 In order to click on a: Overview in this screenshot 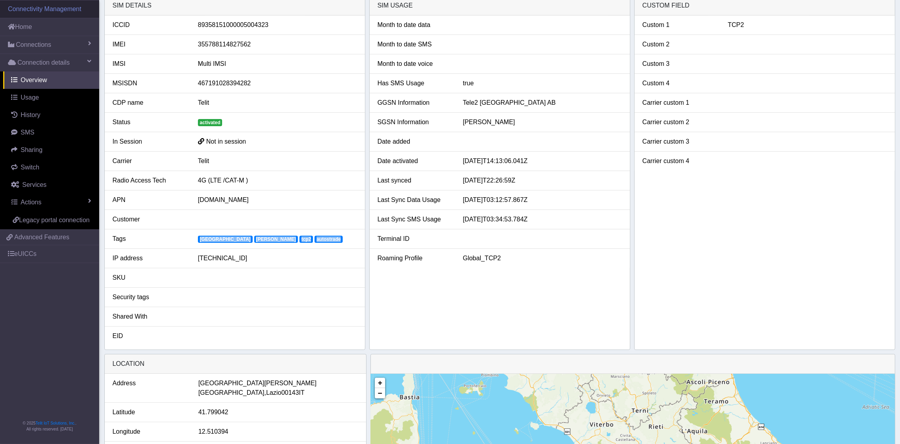, I will do `click(51, 80)`.